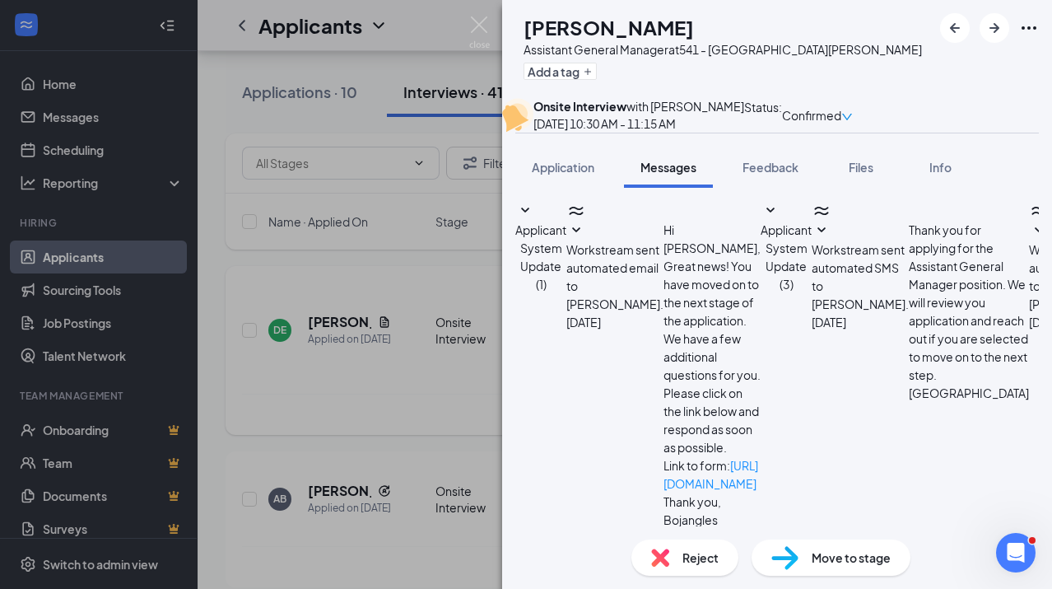 Image resolution: width=1052 pixels, height=589 pixels. I want to click on p: Thank you,, so click(712, 501).